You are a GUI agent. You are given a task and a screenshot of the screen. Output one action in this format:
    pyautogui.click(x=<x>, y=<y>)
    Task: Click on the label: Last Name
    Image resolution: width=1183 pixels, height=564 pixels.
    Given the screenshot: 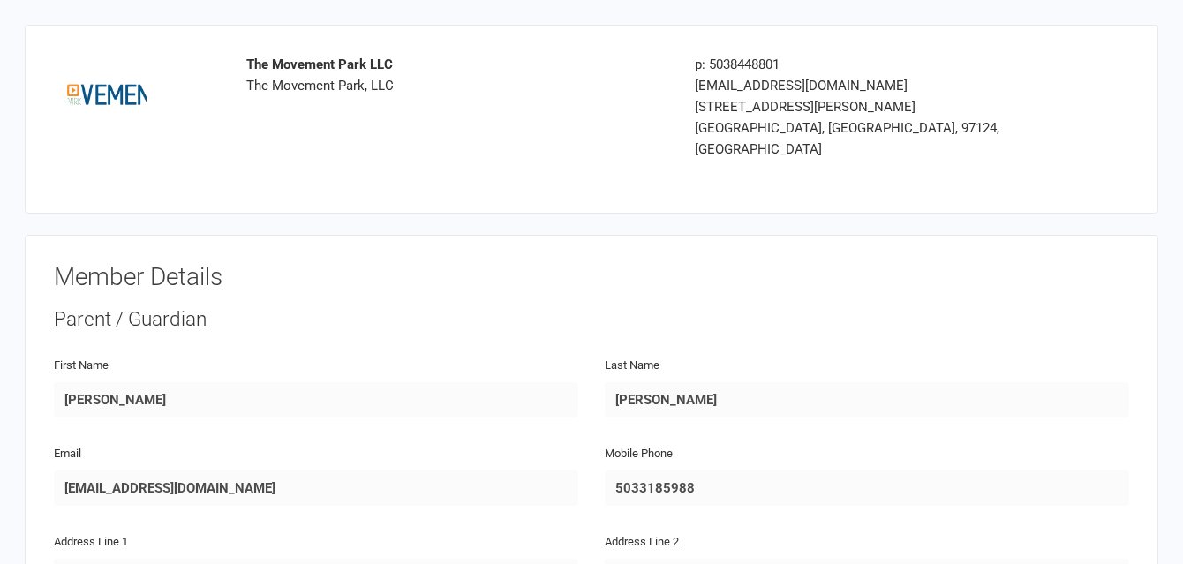 What is the action you would take?
    pyautogui.click(x=632, y=365)
    